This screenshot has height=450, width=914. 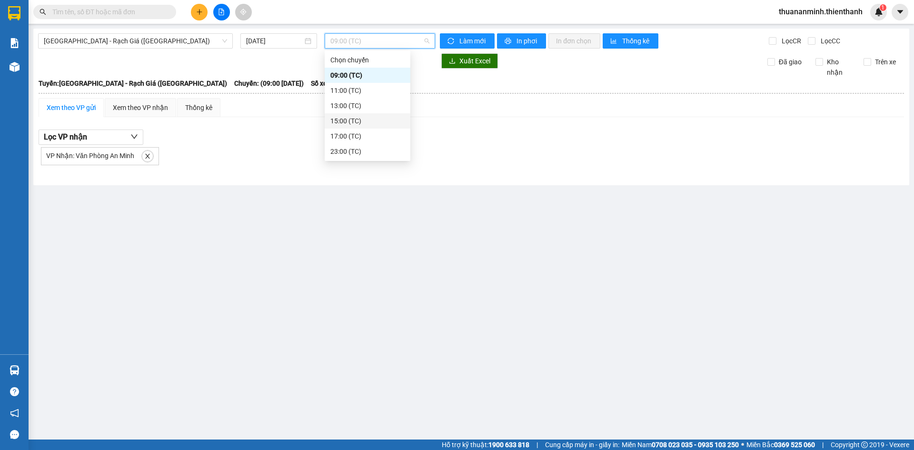 I want to click on span: caret-down, so click(x=900, y=12).